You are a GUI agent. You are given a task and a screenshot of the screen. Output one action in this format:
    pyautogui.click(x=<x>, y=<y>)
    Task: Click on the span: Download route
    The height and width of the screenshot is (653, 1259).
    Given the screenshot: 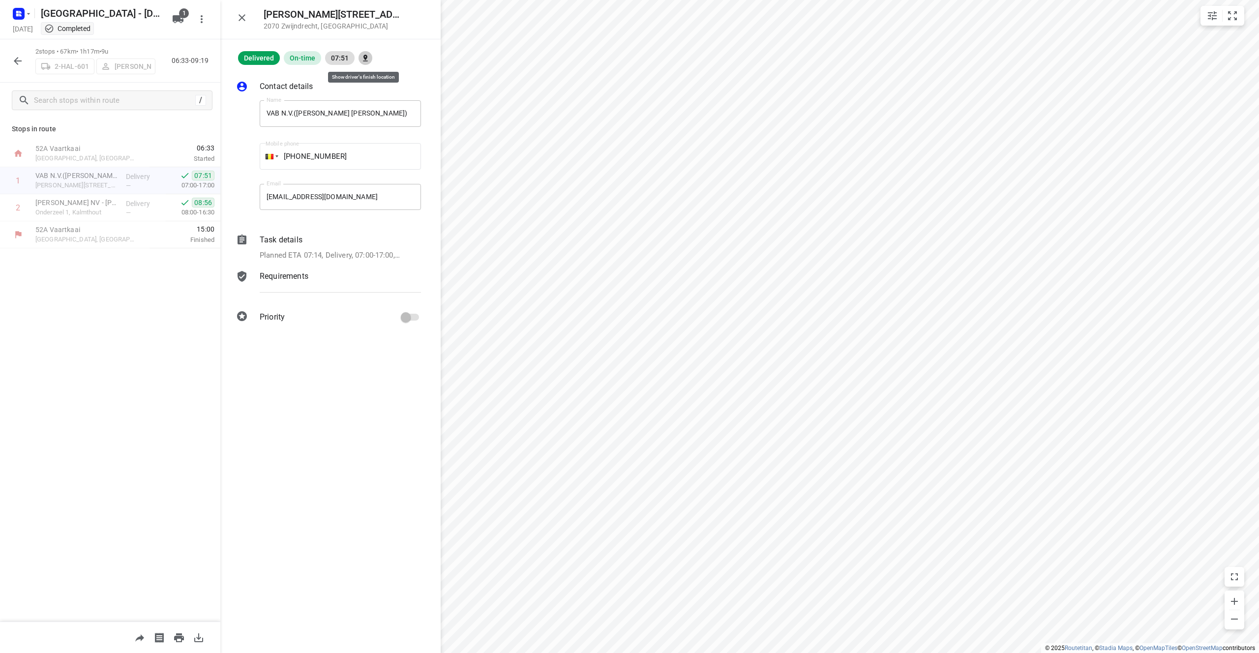 What is the action you would take?
    pyautogui.click(x=199, y=637)
    